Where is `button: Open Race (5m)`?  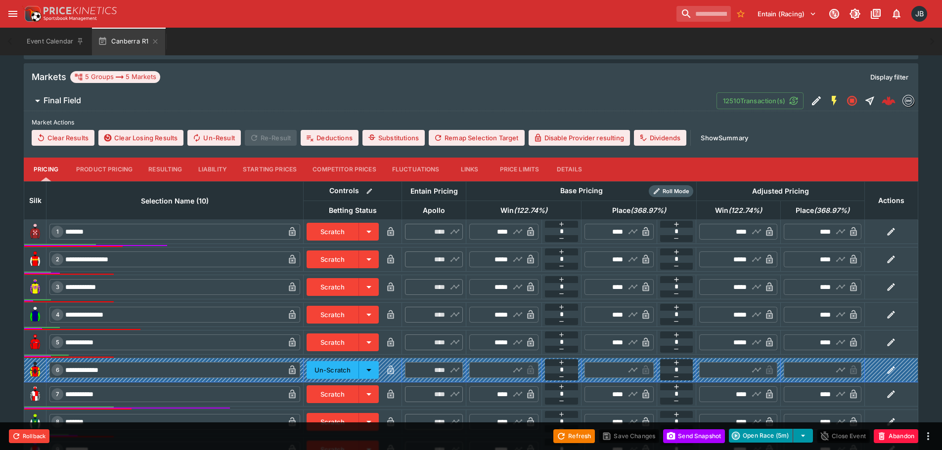
button: Open Race (5m) is located at coordinates (761, 436).